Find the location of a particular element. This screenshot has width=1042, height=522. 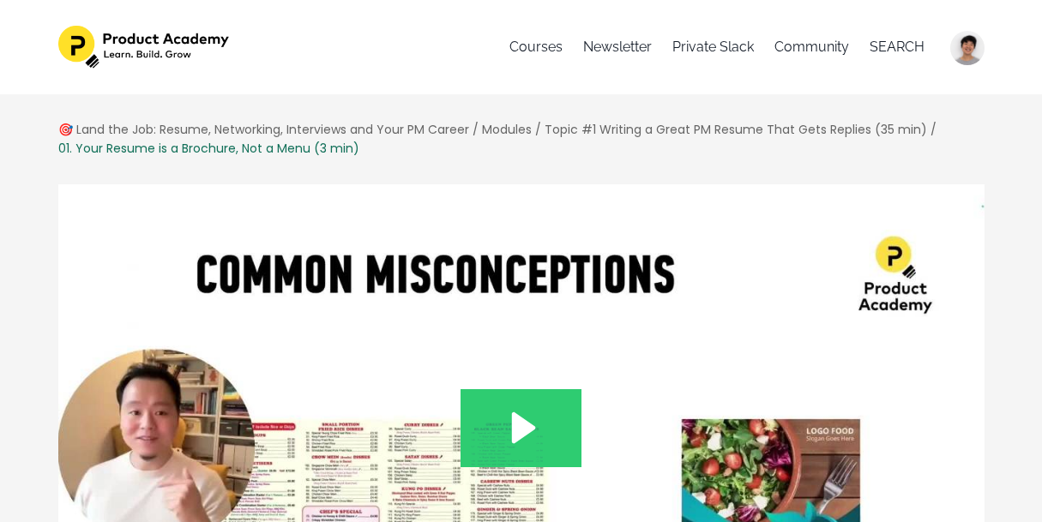

img: 27ec826-c42b-1fdd-471c-6c78b547101_582dc3fb-c1b0-4259-95ab-5487f20d86c3.png is located at coordinates (145, 47).